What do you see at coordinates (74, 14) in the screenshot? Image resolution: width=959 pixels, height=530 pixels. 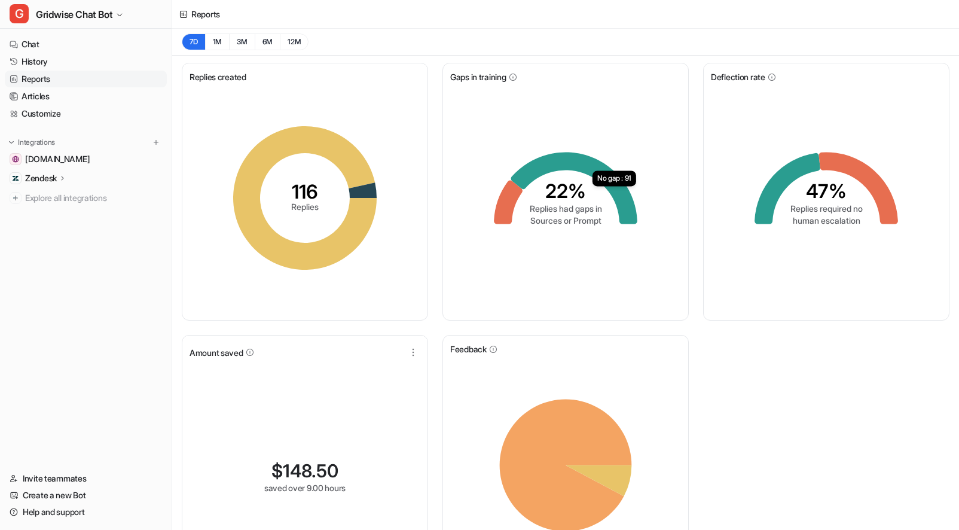 I see `span: Gridwise Chat Bot` at bounding box center [74, 14].